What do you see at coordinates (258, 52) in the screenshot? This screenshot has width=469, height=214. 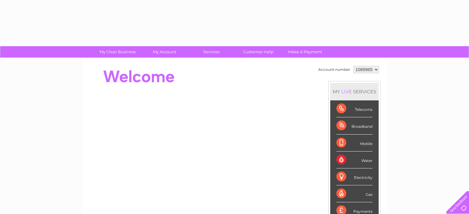 I see `a: Customer Help` at bounding box center [258, 52].